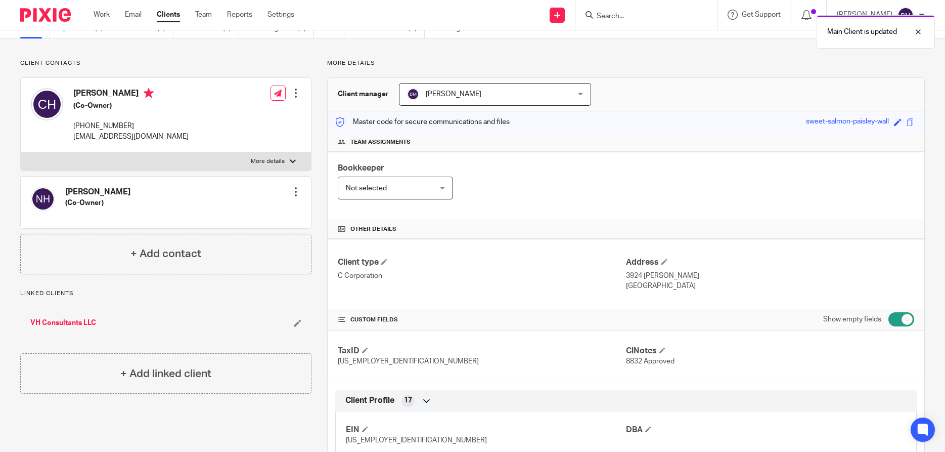 The height and width of the screenshot is (452, 945). What do you see at coordinates (203, 15) in the screenshot?
I see `a: Team` at bounding box center [203, 15].